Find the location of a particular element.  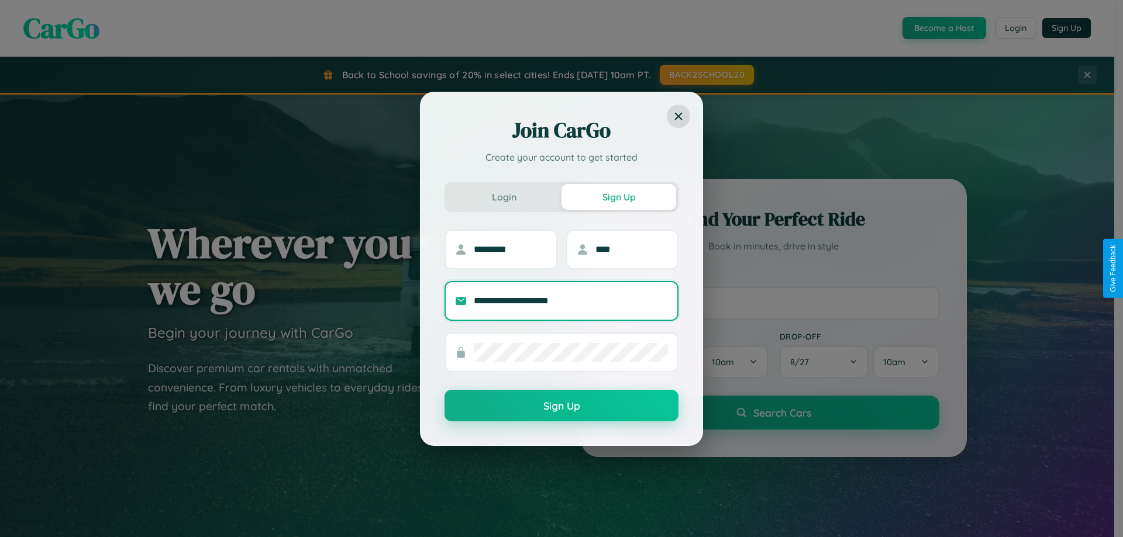

button: Login is located at coordinates (504, 197).